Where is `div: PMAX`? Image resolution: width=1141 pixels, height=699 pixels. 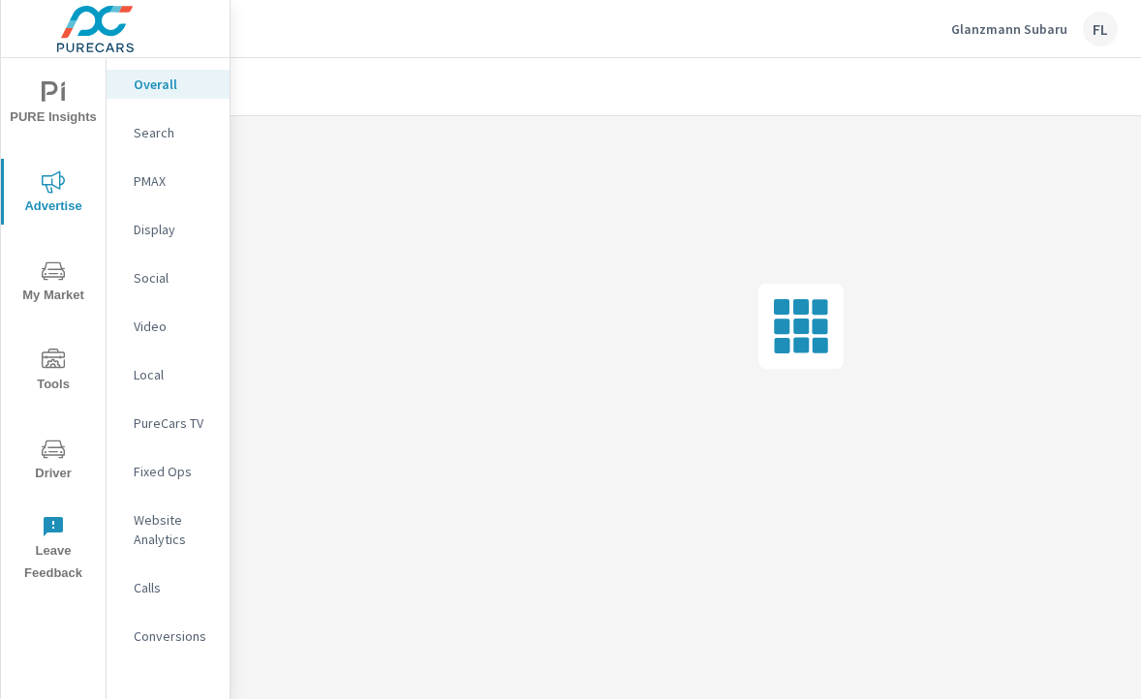
div: PMAX is located at coordinates (167, 181).